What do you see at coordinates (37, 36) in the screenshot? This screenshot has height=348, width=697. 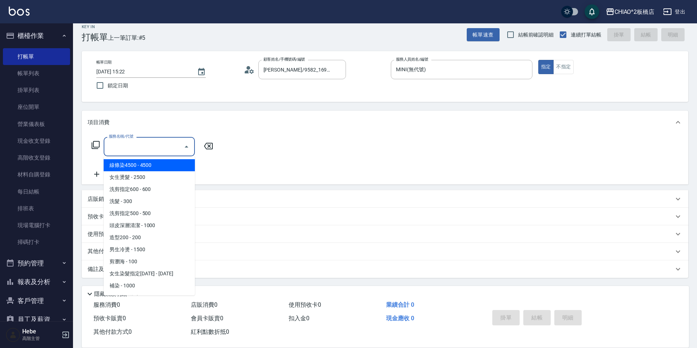 I see `button: 櫃檯作業` at bounding box center [37, 36].